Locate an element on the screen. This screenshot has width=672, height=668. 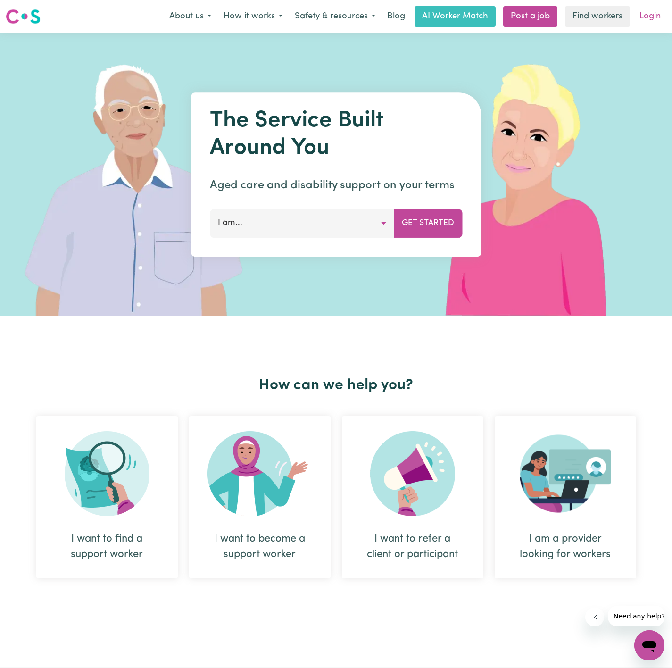
img: Refer is located at coordinates (413, 473).